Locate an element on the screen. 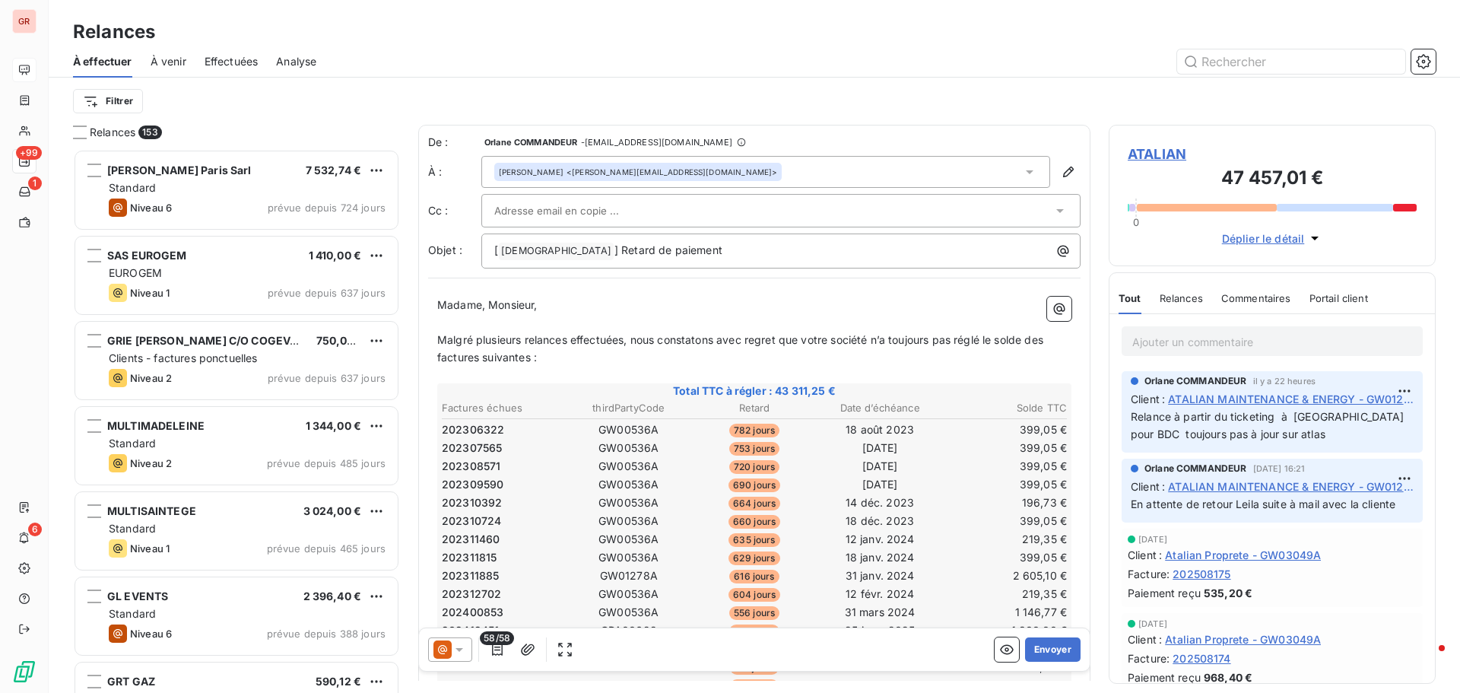 Image resolution: width=1460 pixels, height=693 pixels. span: 782 jours is located at coordinates (754, 430).